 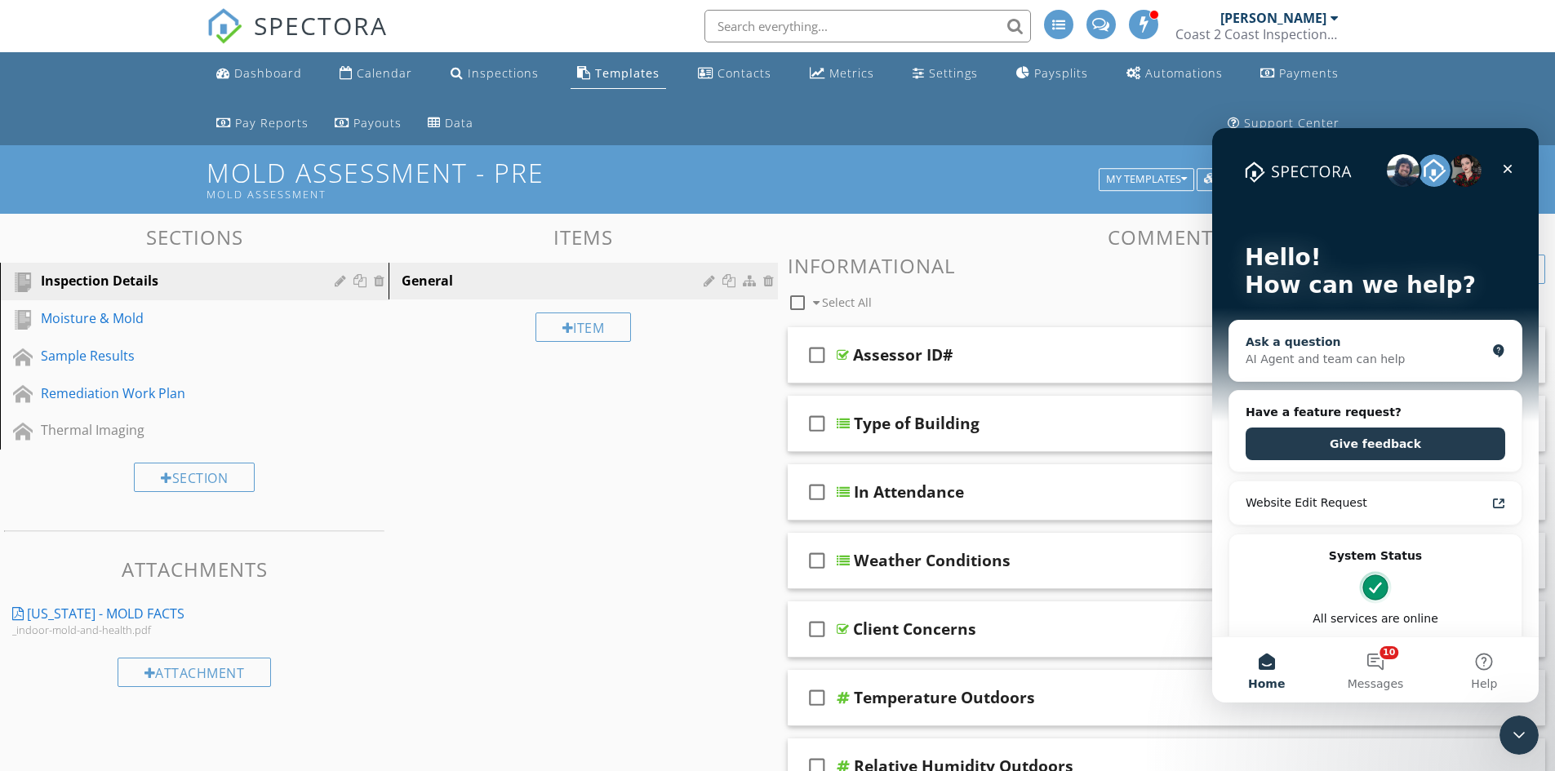 I want to click on a: Pay Reports, so click(x=262, y=123).